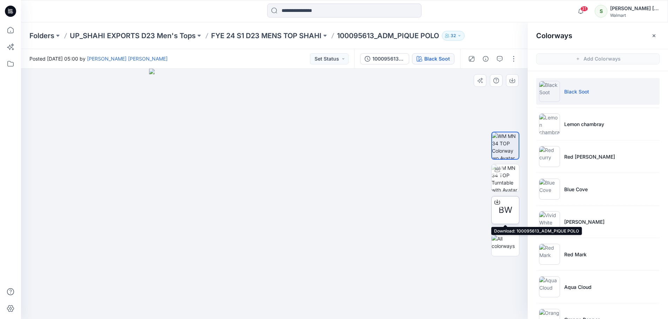 The height and width of the screenshot is (319, 668). What do you see at coordinates (42, 36) in the screenshot?
I see `a: Folders` at bounding box center [42, 36].